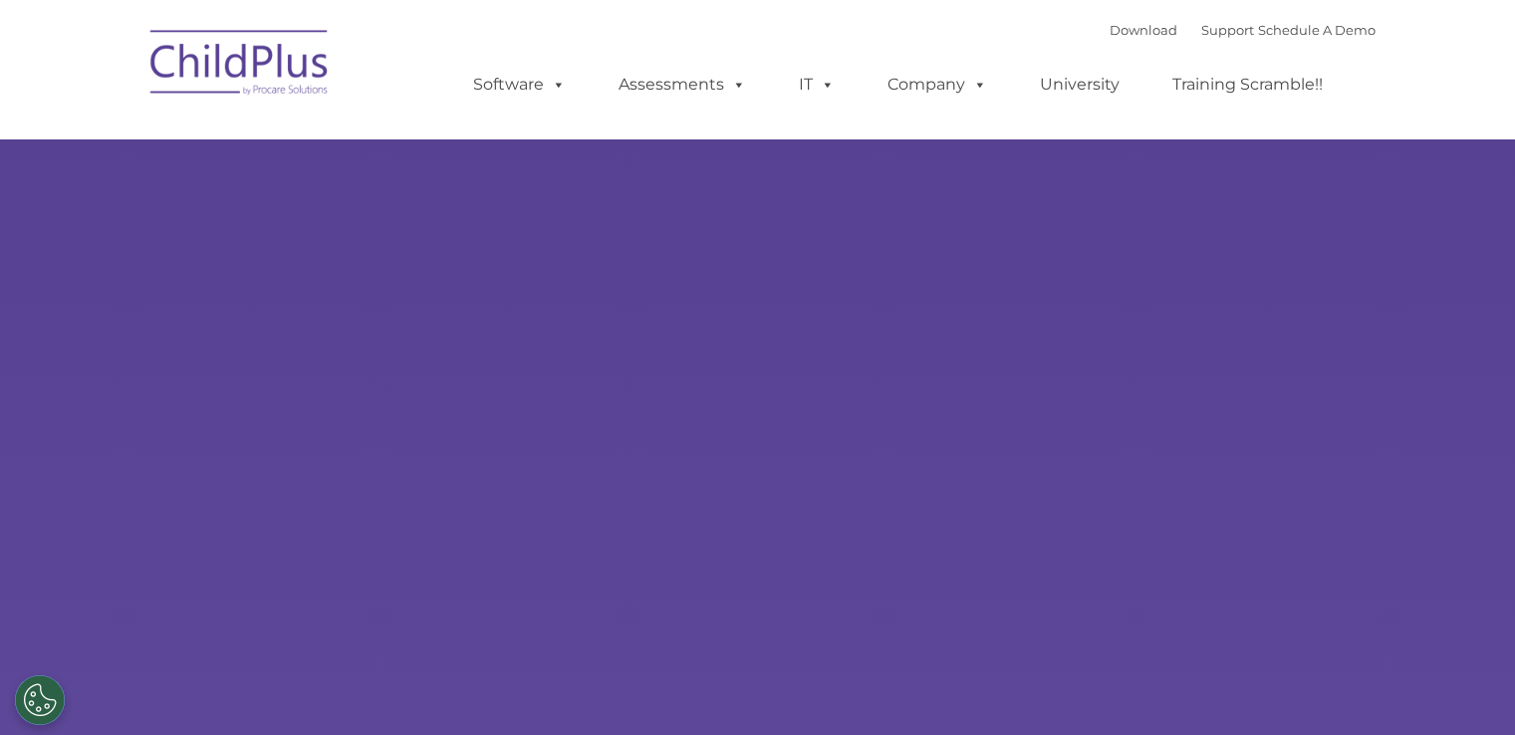  What do you see at coordinates (937, 85) in the screenshot?
I see `a: Company` at bounding box center [937, 85].